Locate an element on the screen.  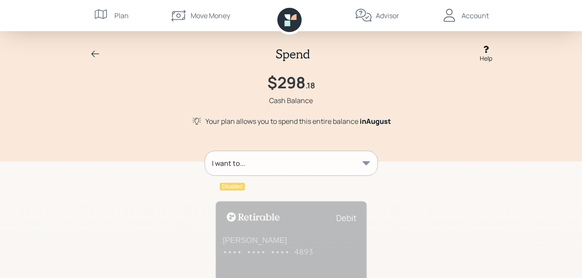
div: Help is located at coordinates (486, 58).